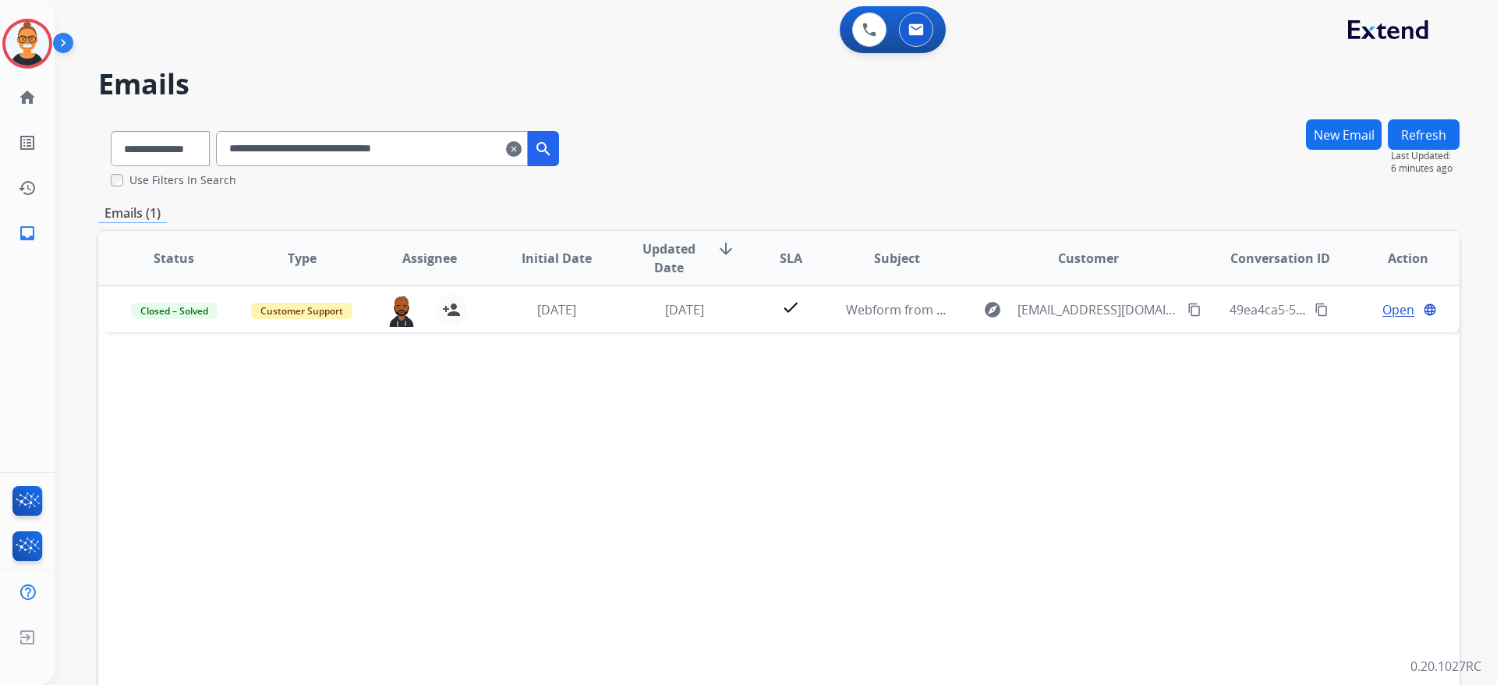  What do you see at coordinates (1344, 134) in the screenshot?
I see `button: New Email` at bounding box center [1344, 134].